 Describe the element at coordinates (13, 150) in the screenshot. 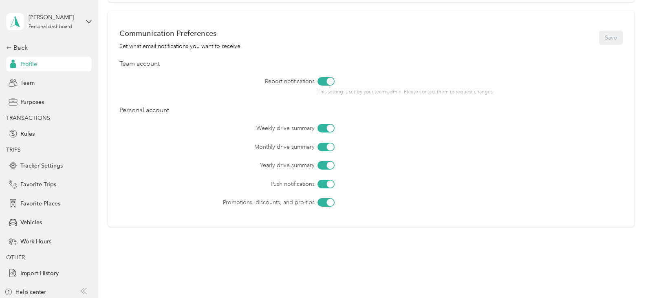

I see `span: TRIPS` at that location.